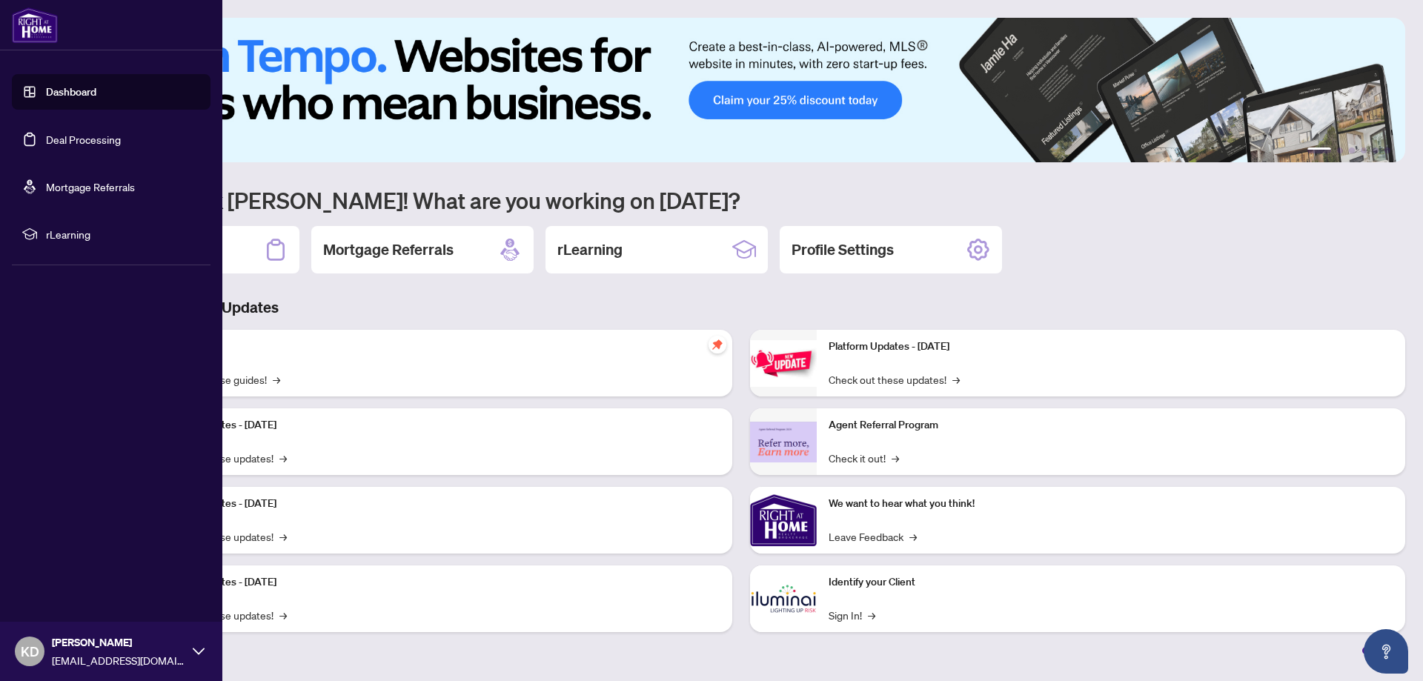 The width and height of the screenshot is (1423, 681). Describe the element at coordinates (1375, 150) in the screenshot. I see `button: 5` at that location.